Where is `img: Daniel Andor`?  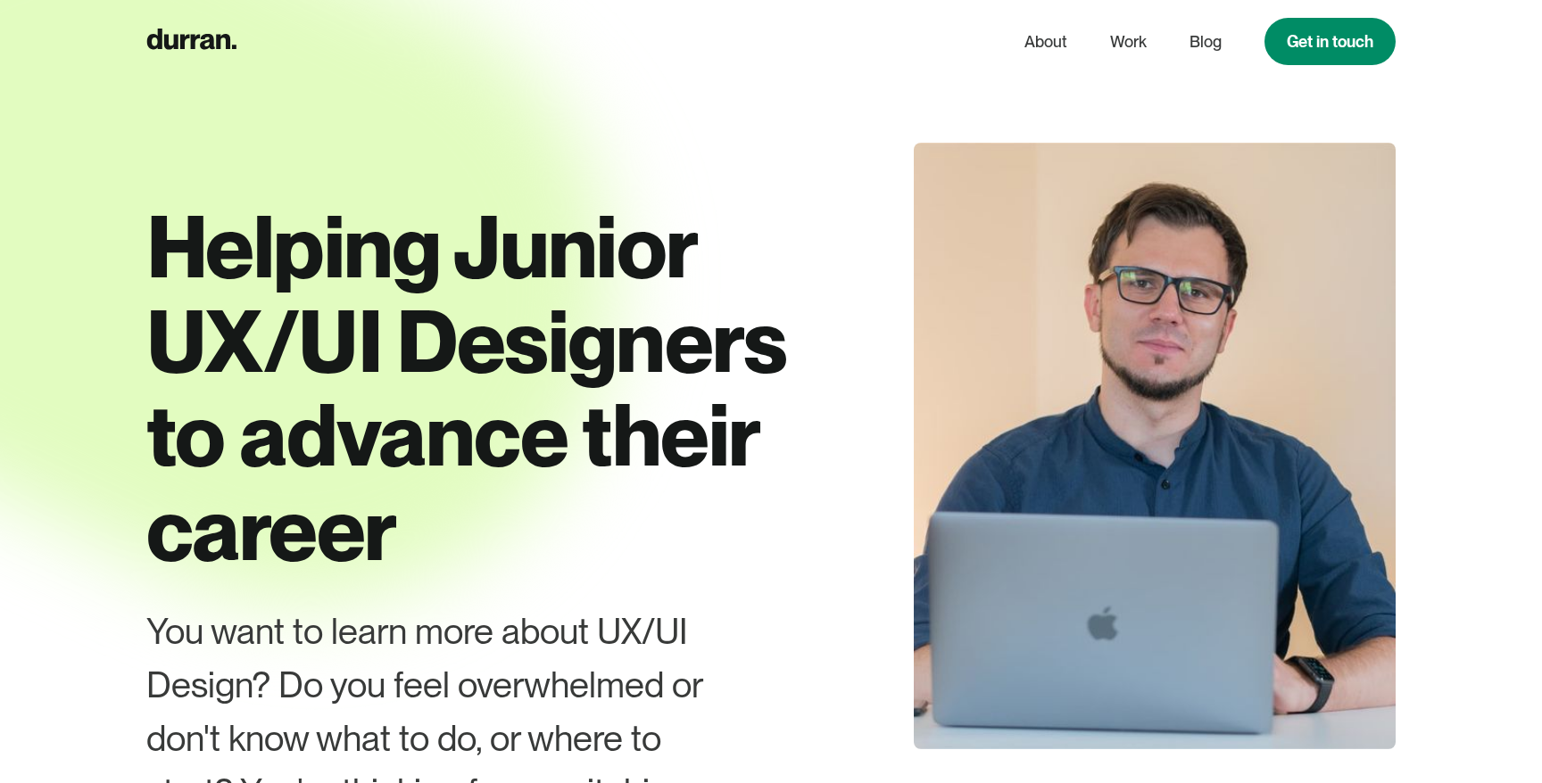 img: Daniel Andor is located at coordinates (1155, 446).